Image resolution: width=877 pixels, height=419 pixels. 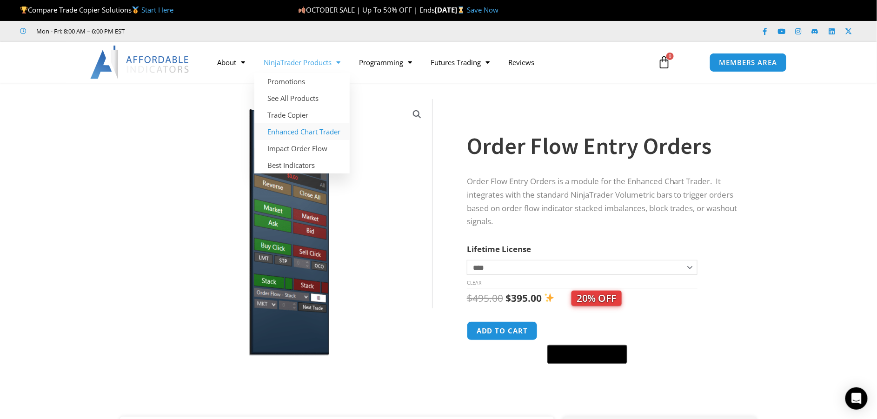 I want to click on a: View full-screen image gallery, so click(x=417, y=114).